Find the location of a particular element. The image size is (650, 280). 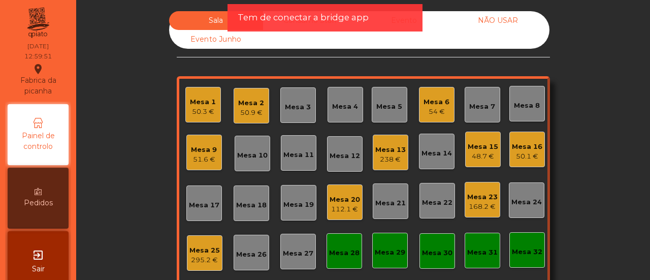

div: 295.2 € is located at coordinates (205, 260).